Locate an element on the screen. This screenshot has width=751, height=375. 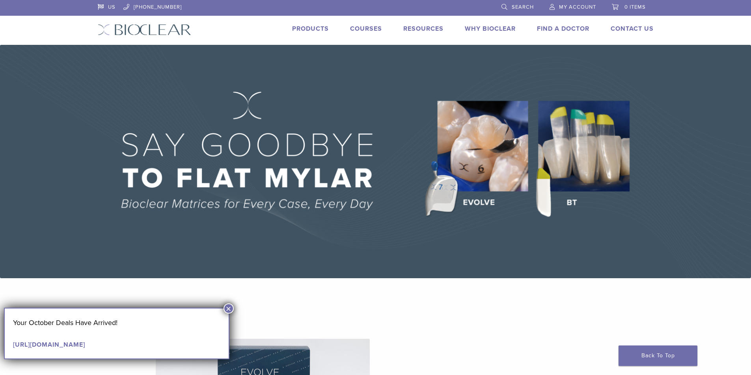
a: Products is located at coordinates (310, 29).